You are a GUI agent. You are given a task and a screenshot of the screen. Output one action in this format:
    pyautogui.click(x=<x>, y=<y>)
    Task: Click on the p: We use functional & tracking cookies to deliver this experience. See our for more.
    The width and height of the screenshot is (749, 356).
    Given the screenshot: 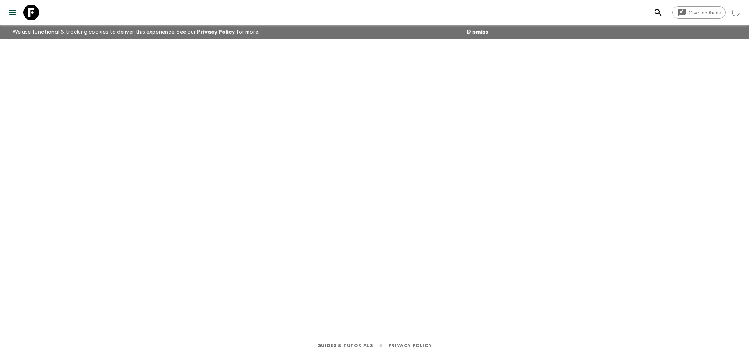 What is the action you would take?
    pyautogui.click(x=136, y=32)
    